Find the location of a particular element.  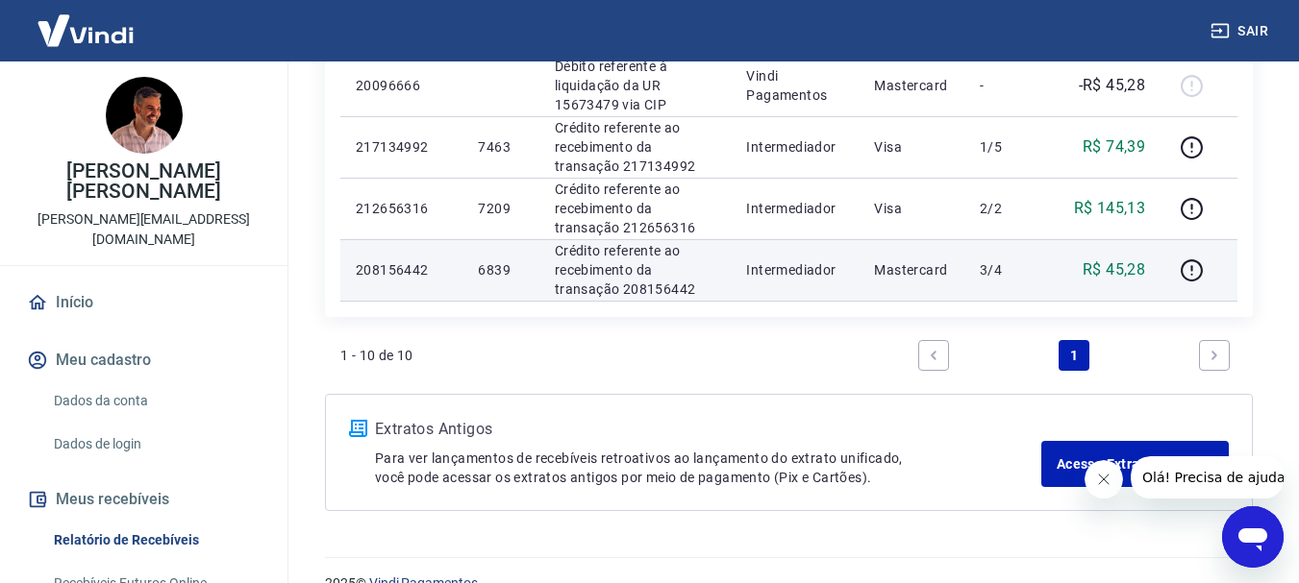

a: Page 1 is your current page is located at coordinates (1074, 356).